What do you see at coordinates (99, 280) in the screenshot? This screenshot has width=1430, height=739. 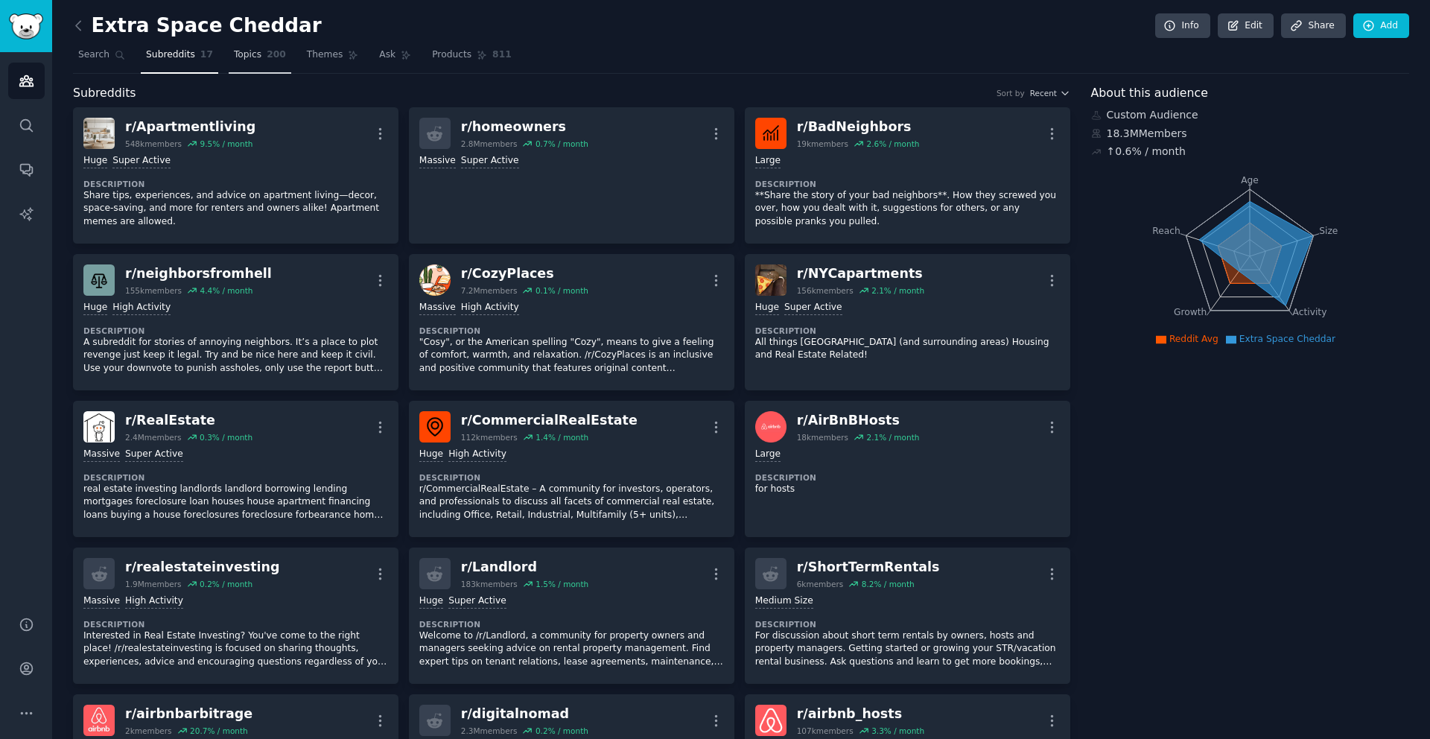 I see `img: neighborsfromhell` at bounding box center [99, 280].